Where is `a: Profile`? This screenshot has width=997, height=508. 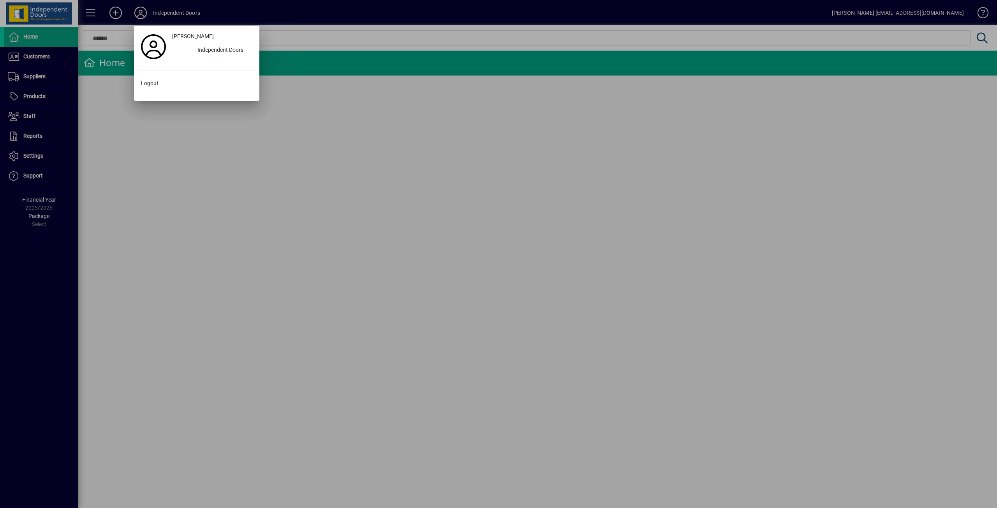 a: Profile is located at coordinates (153, 47).